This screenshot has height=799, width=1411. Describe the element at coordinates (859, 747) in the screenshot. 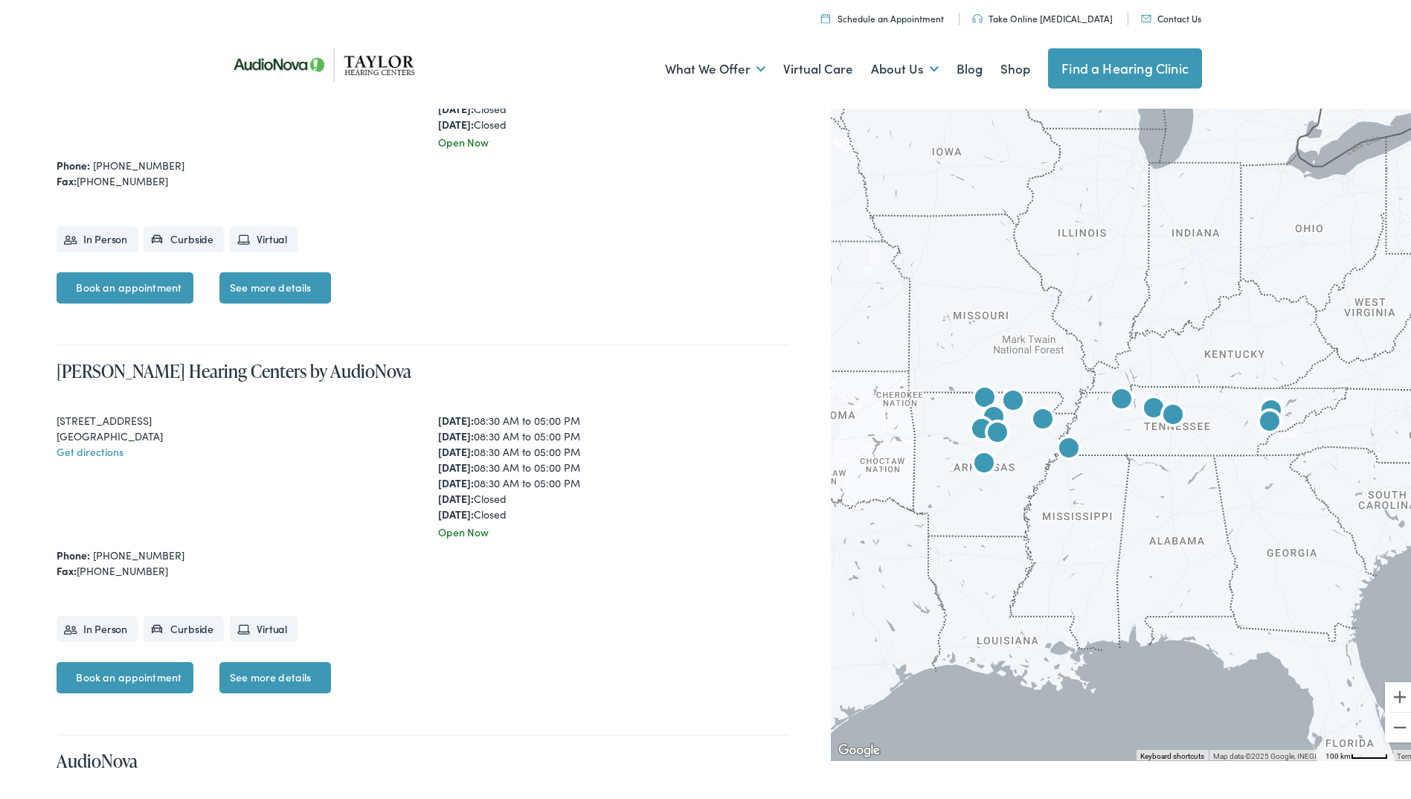

I see `img: Google` at that location.